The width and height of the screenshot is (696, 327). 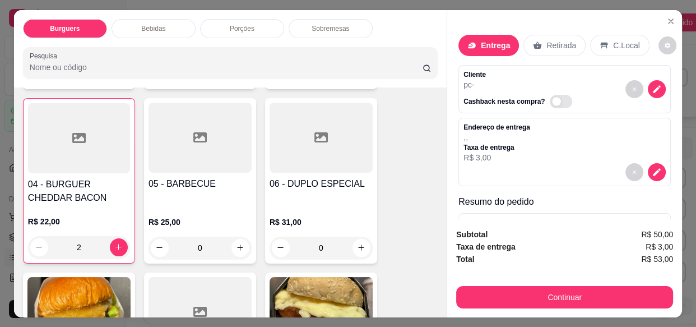 I want to click on p: pc -, so click(x=519, y=85).